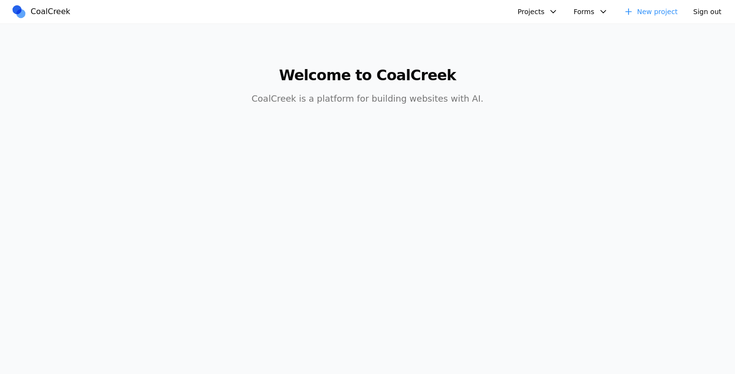  Describe the element at coordinates (707, 12) in the screenshot. I see `button: Sign out` at that location.